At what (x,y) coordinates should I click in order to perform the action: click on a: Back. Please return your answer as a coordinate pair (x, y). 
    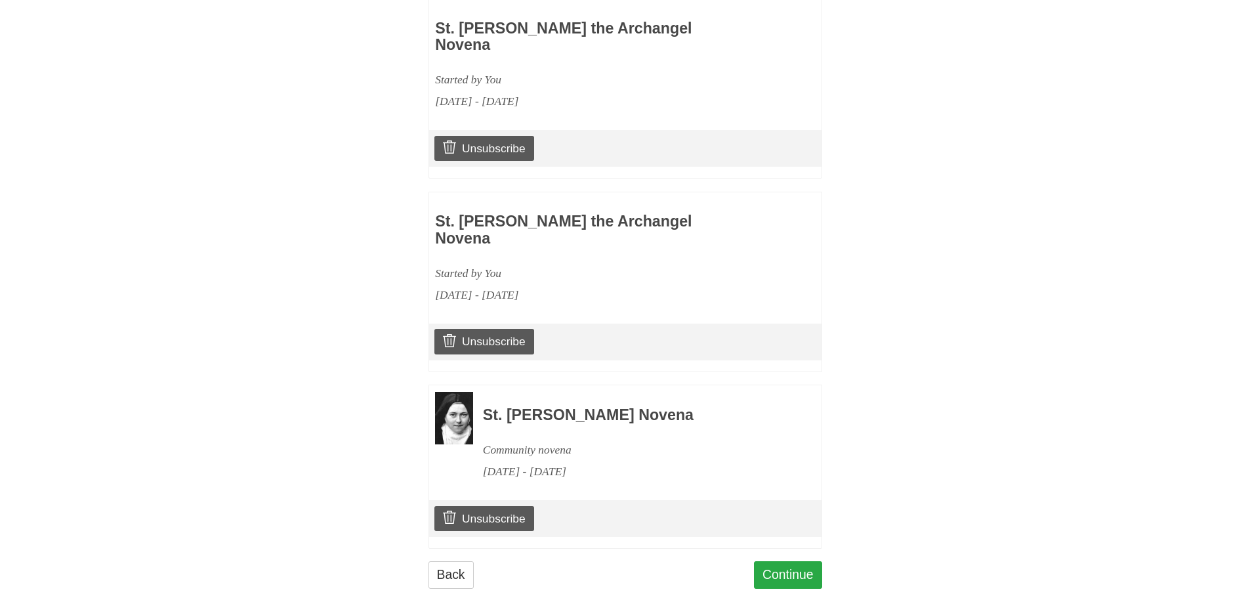
    Looking at the image, I should click on (451, 574).